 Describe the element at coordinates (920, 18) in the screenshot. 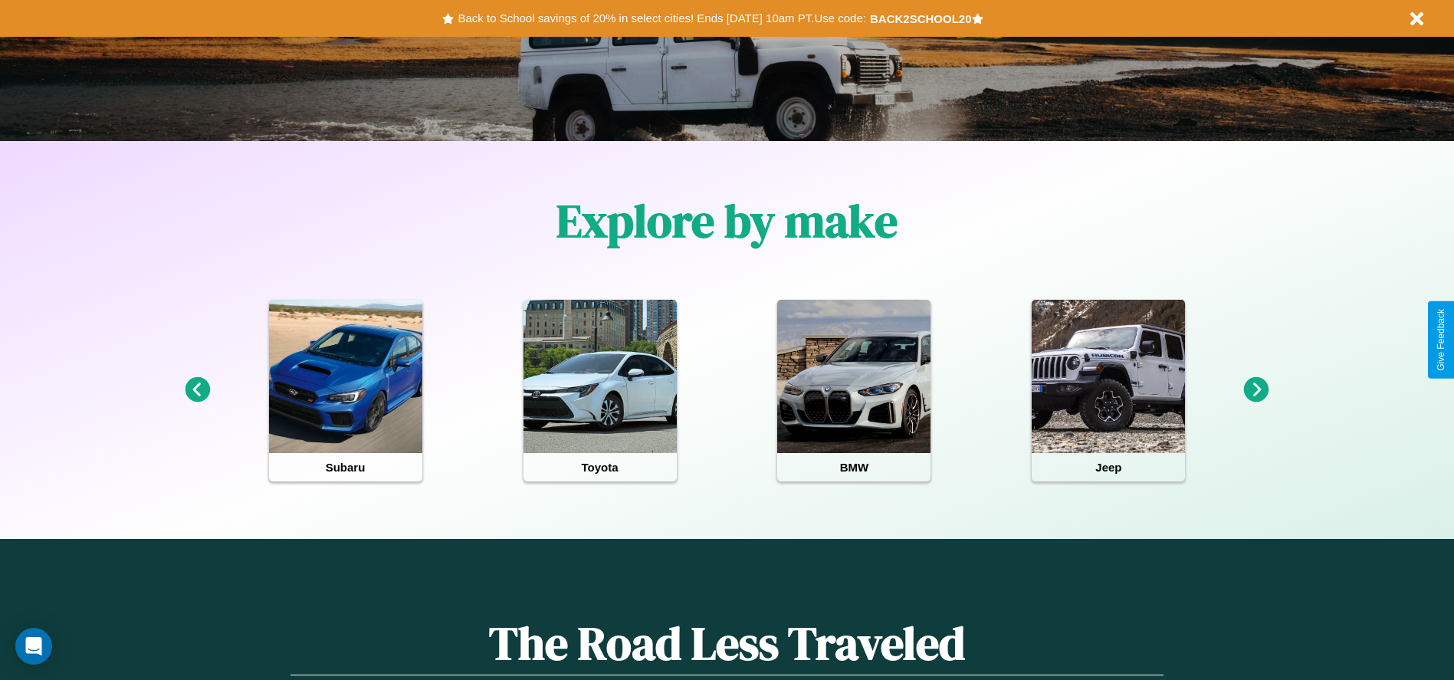

I see `b: BACK2SCHOOL20` at that location.